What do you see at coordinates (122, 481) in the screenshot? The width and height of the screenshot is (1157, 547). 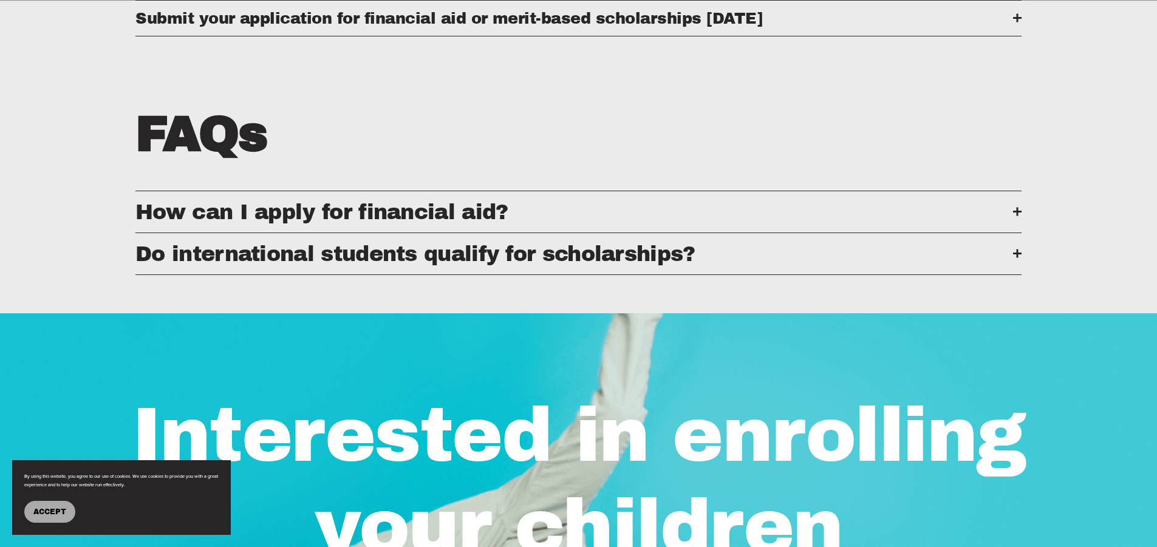 I see `p: By using this website, you agree to our use of cookies. We use cookies to provide you with a grea...` at bounding box center [122, 481].